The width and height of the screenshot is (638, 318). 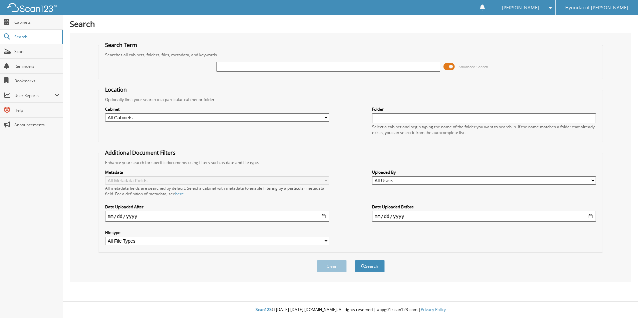 What do you see at coordinates (36, 37) in the screenshot?
I see `span: Search` at bounding box center [36, 37].